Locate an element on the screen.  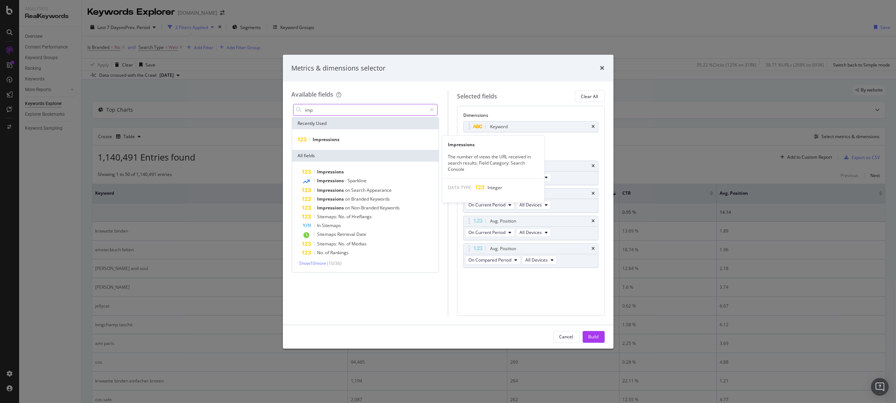
div: Selected fields is located at coordinates (477, 96).